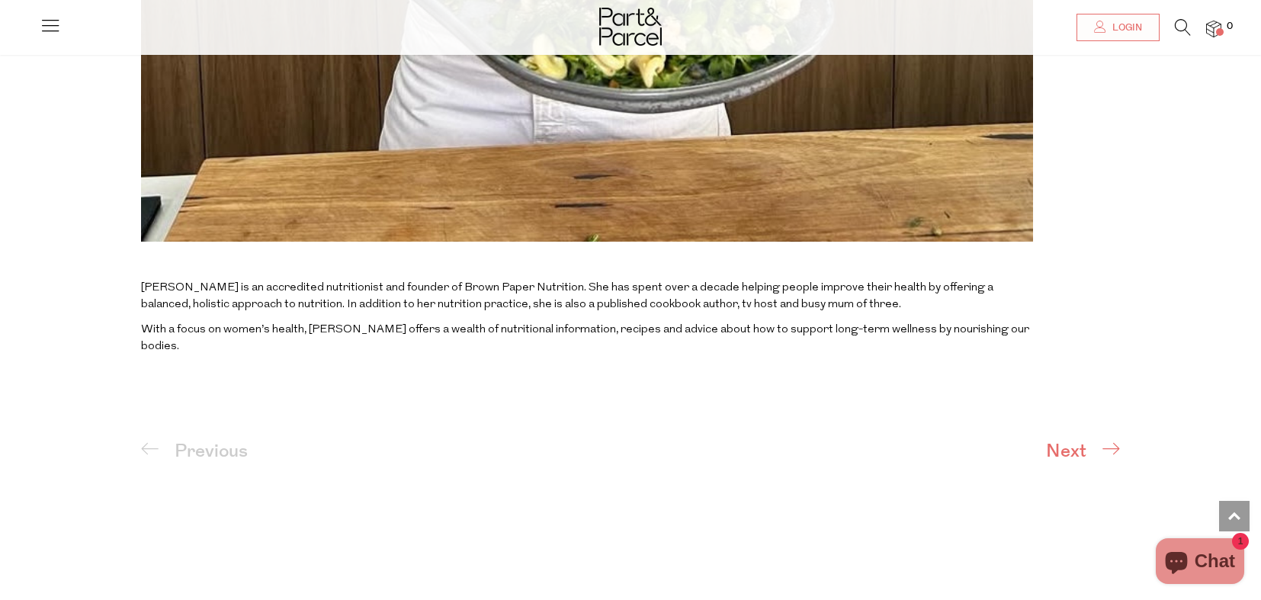  I want to click on span: Next, so click(1072, 450).